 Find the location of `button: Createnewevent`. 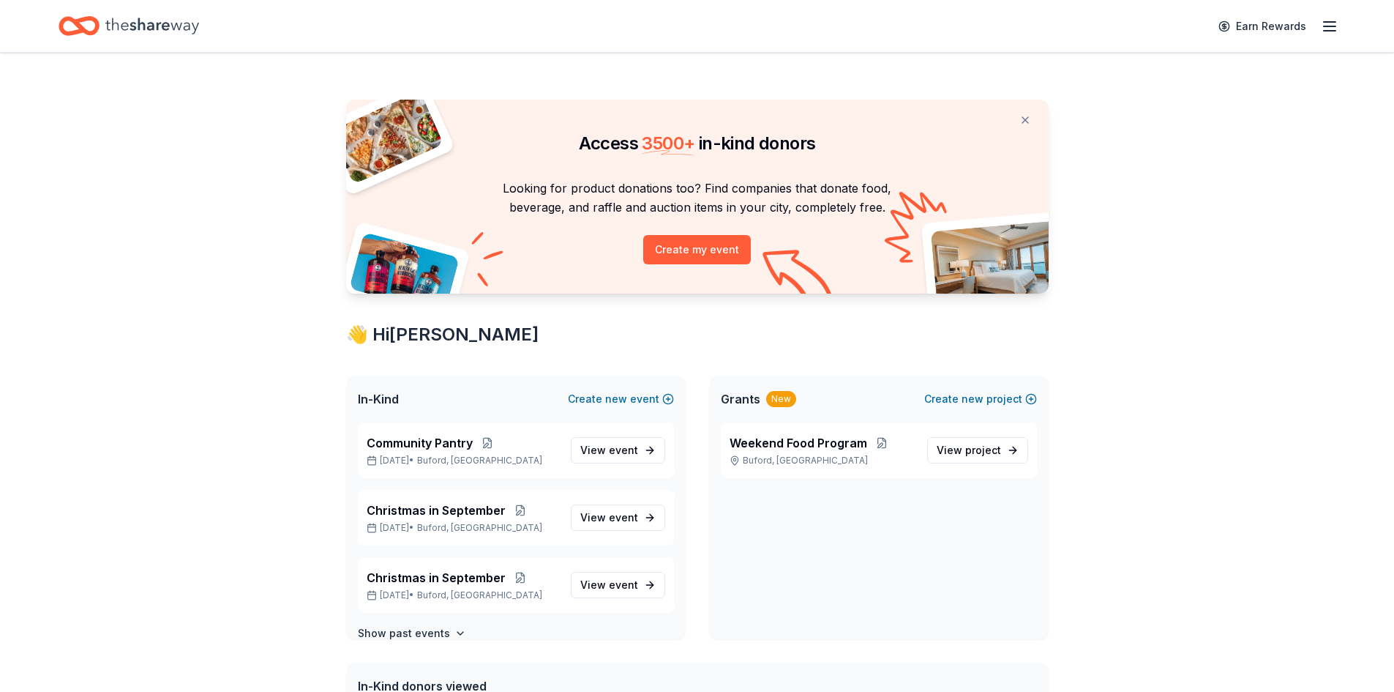

button: Createnewevent is located at coordinates (621, 399).